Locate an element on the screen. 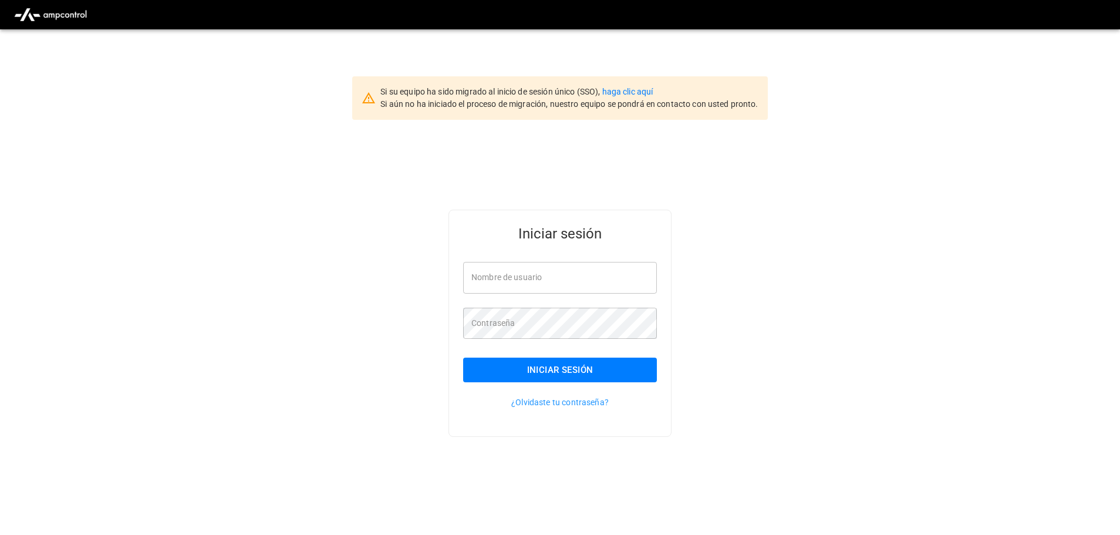  span: Si su equipo ha sido migrado al inicio de sesión único (SSO), is located at coordinates (491, 92).